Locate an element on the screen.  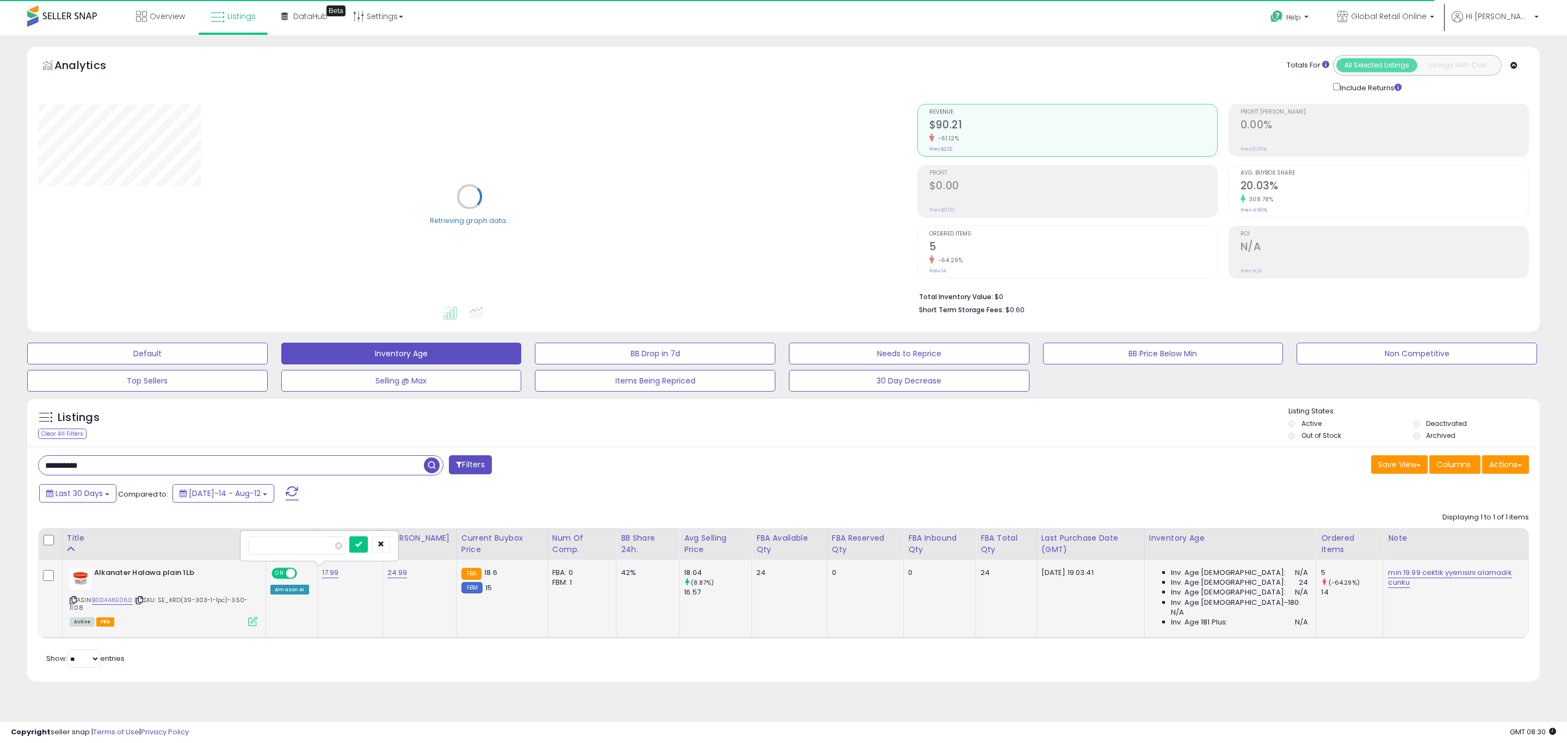
span: 15 is located at coordinates (489, 588).